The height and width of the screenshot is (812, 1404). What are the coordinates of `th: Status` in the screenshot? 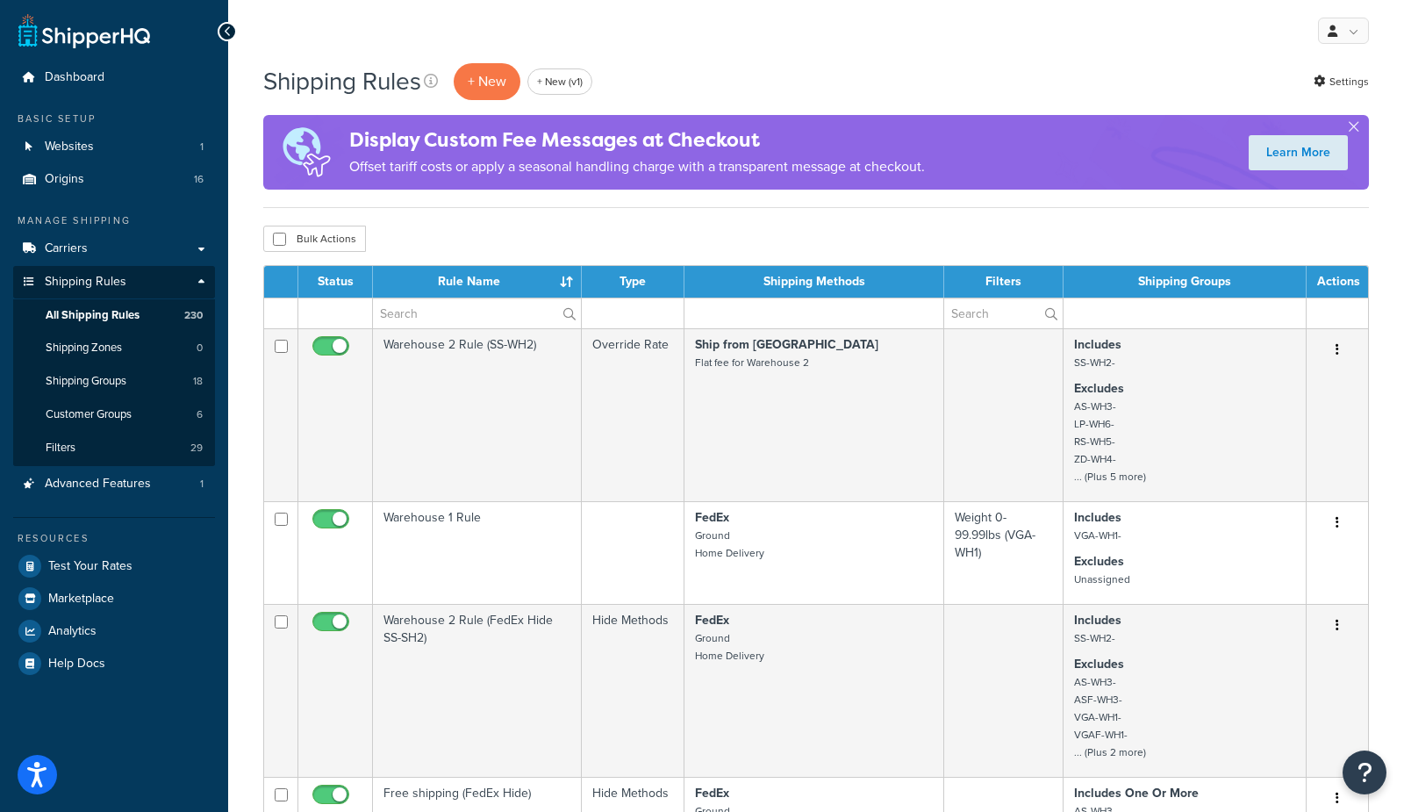 It's located at (335, 282).